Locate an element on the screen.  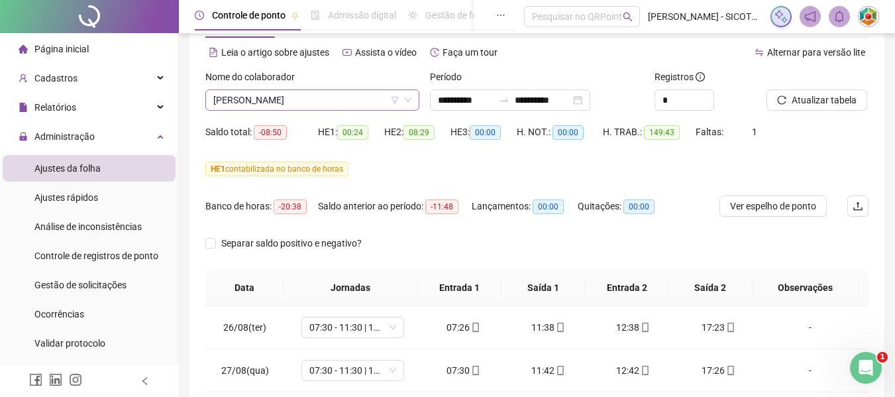
img: sparkle-icon.fc2bf0ac1784a2077858766a79e2daf3.svg is located at coordinates (781, 17).